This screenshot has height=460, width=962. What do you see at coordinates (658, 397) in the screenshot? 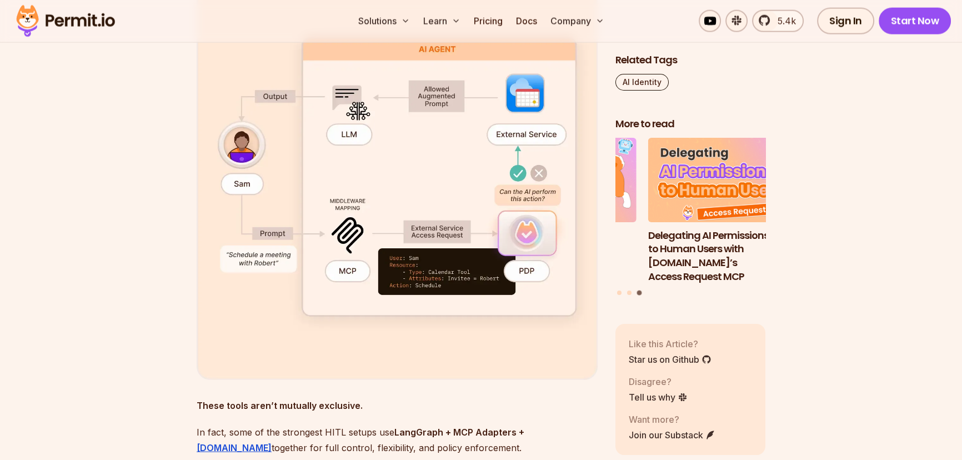
I see `a: Tell us why` at bounding box center [658, 397].